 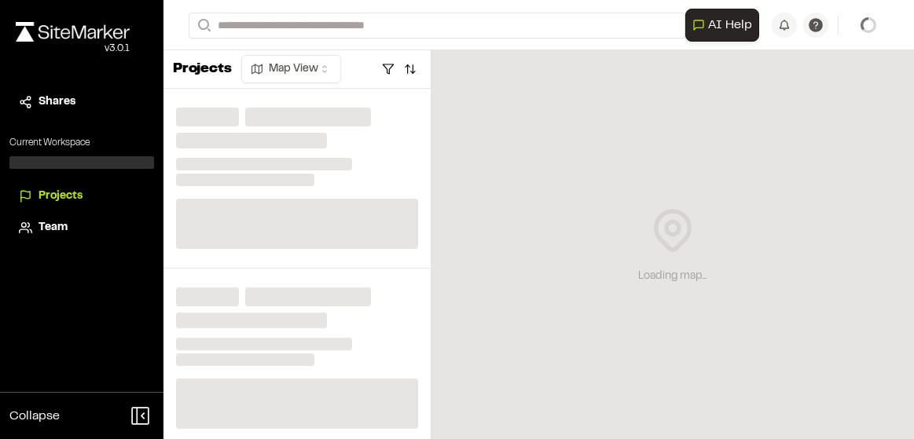 What do you see at coordinates (202, 69) in the screenshot?
I see `p: Projects` at bounding box center [202, 69].